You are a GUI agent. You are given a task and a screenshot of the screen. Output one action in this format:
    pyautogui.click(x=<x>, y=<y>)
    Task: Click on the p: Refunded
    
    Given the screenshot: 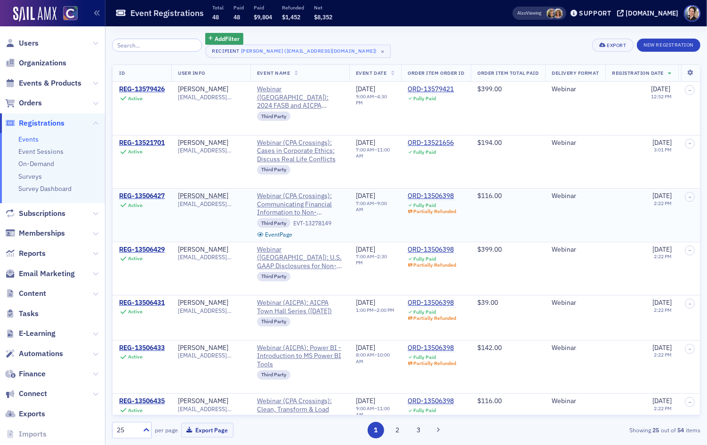 What is the action you would take?
    pyautogui.click(x=293, y=8)
    